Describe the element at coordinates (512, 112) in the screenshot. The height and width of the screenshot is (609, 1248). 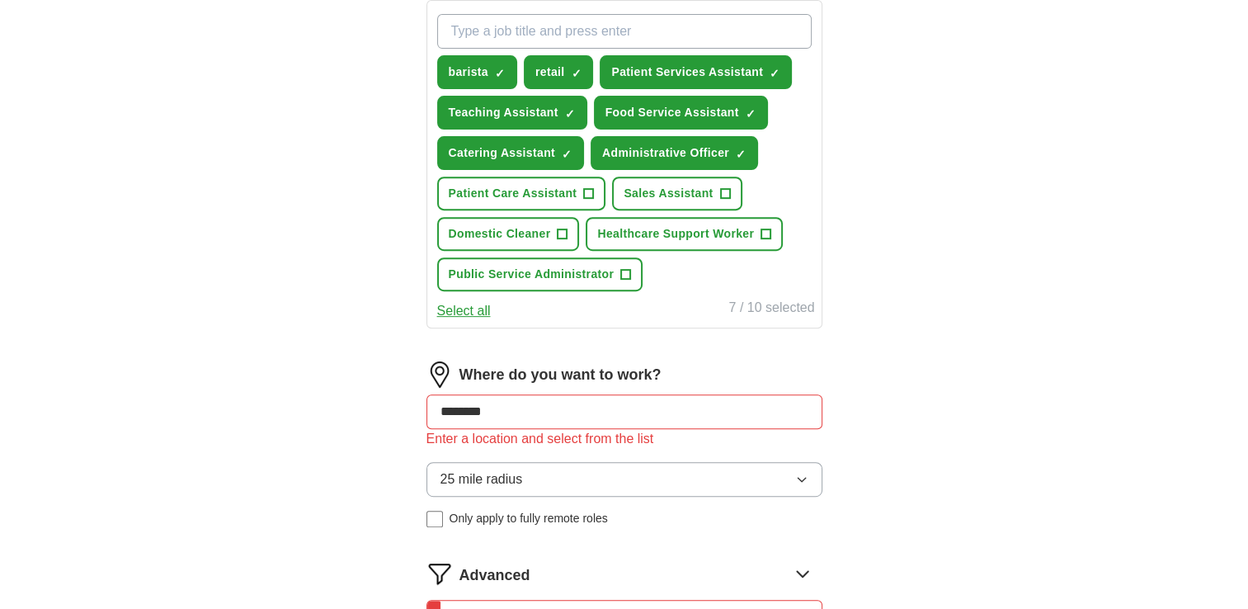
I see `button: Teaching Assistant✓` at that location.